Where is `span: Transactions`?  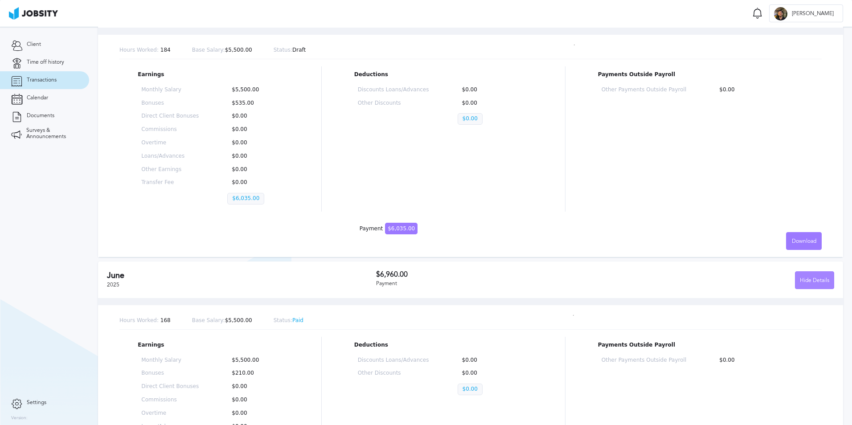 span: Transactions is located at coordinates (41, 80).